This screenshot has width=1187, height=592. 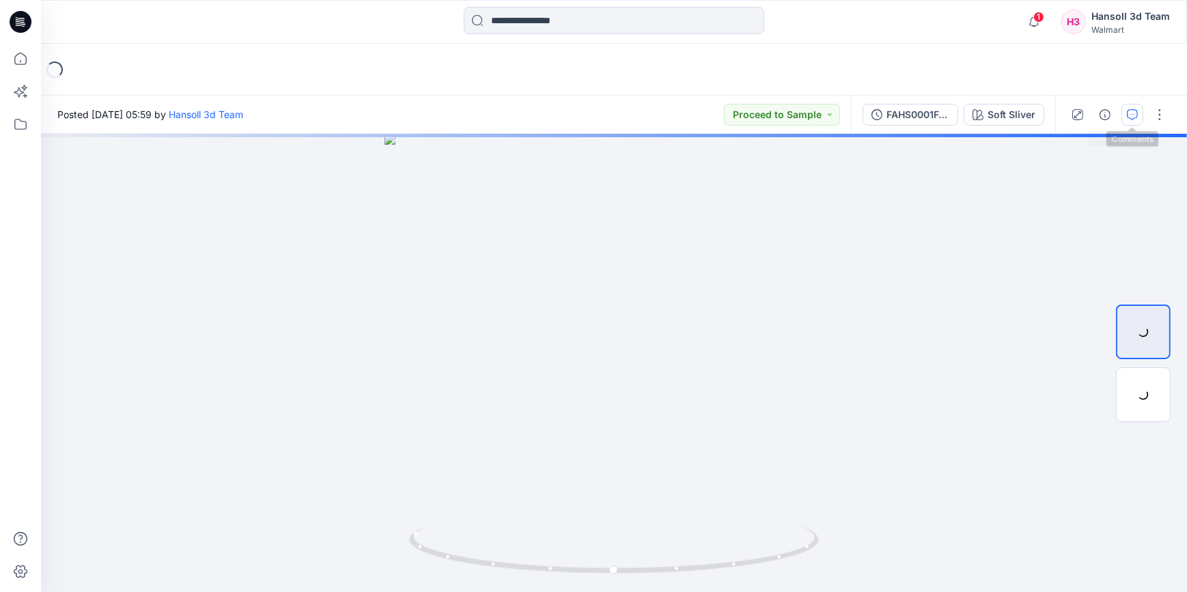 I want to click on a: Hansoll 3d Team, so click(x=206, y=114).